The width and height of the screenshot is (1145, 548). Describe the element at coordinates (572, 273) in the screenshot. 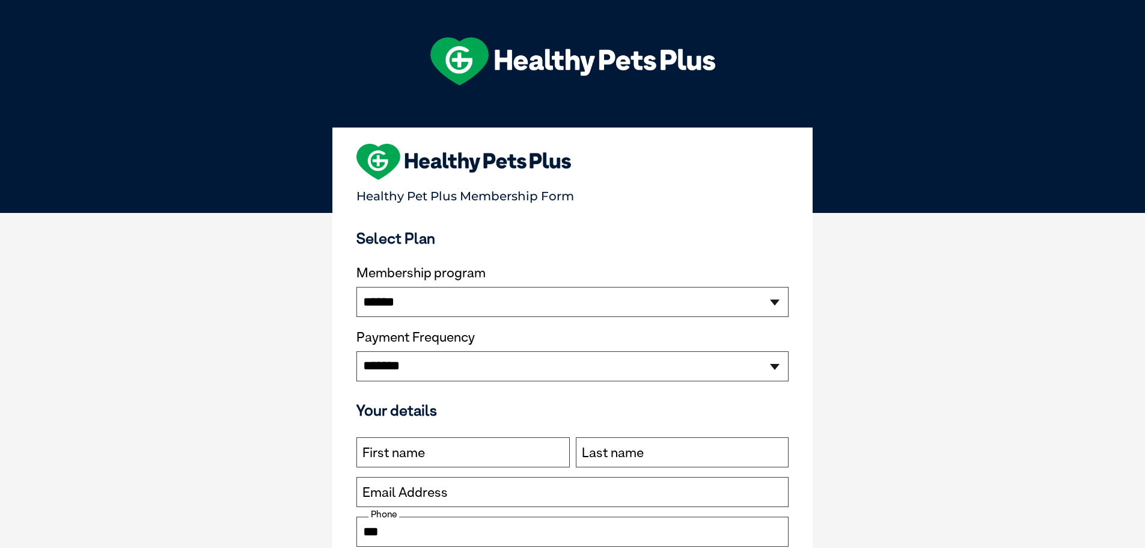

I see `label: Membership program` at that location.